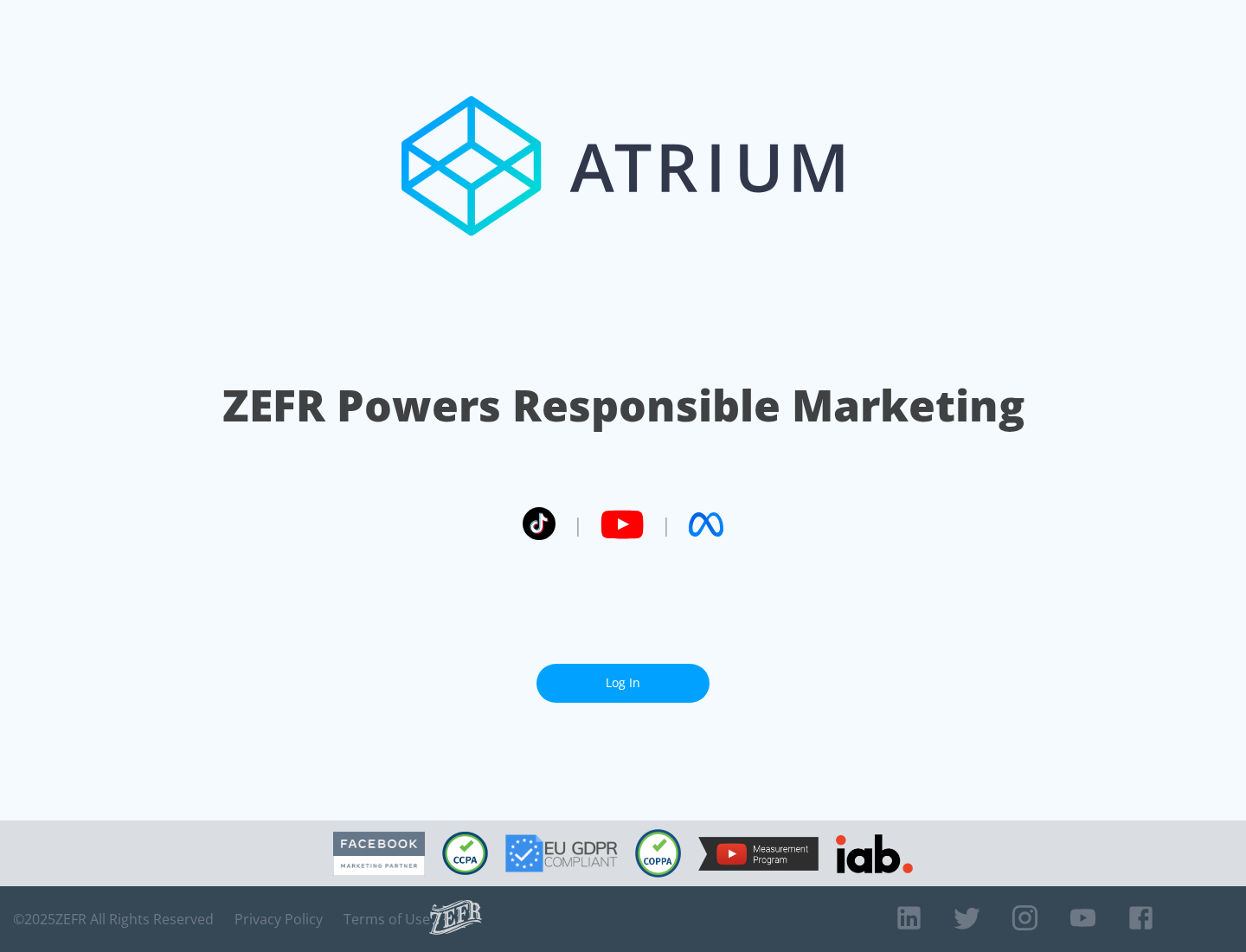 Image resolution: width=1246 pixels, height=952 pixels. I want to click on img: COPPA Compliant, so click(657, 853).